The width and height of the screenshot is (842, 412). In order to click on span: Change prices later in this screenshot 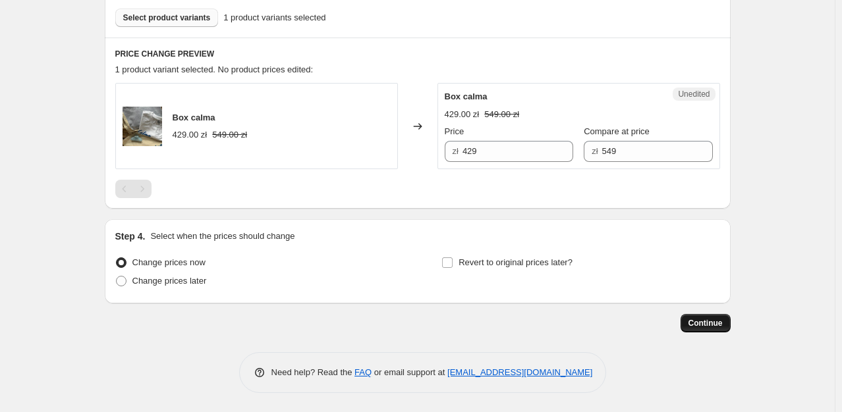, I will do `click(169, 281)`.